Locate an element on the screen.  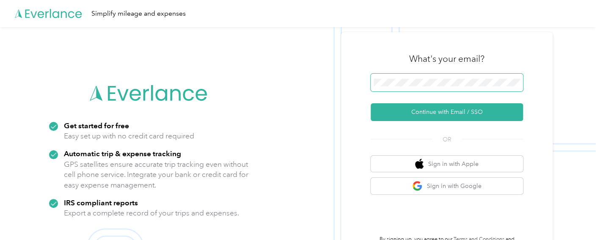
h3: What's your email? is located at coordinates (447, 59).